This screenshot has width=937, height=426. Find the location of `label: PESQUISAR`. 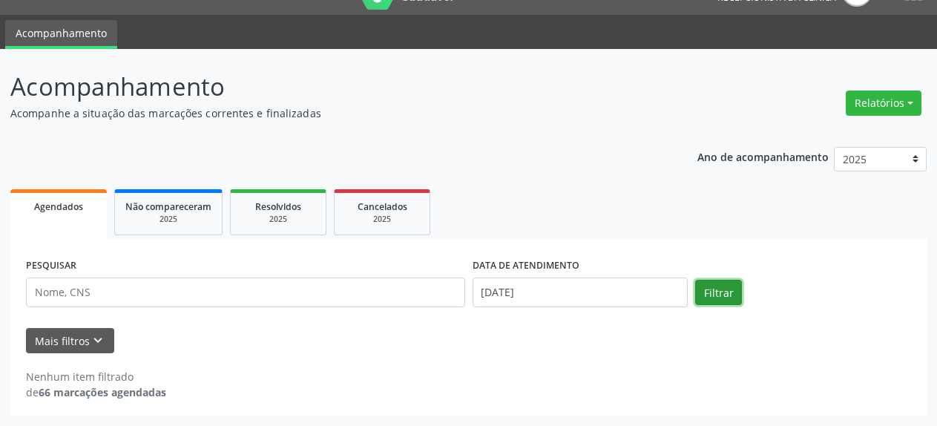

label: PESQUISAR is located at coordinates (51, 266).